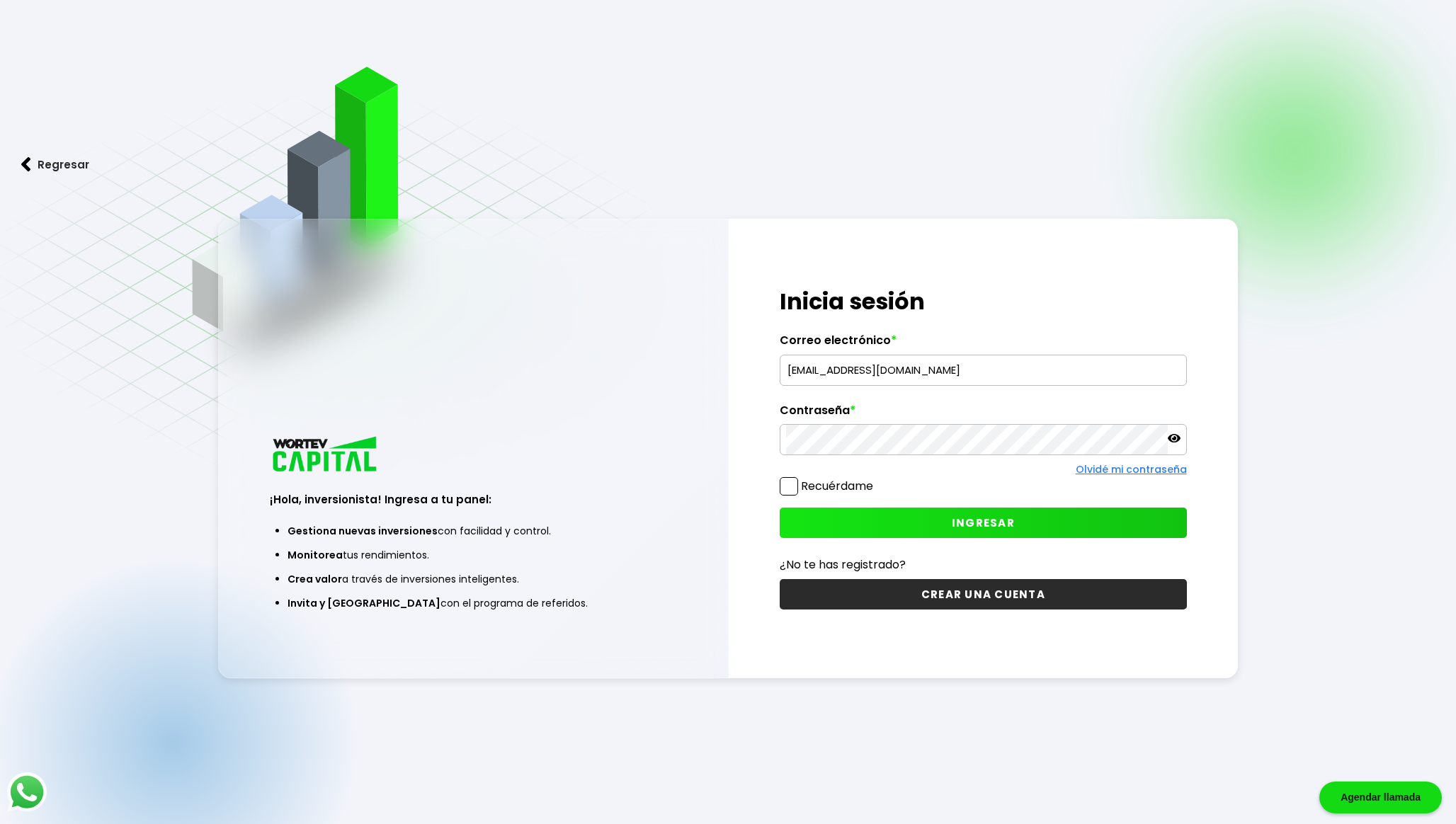 This screenshot has height=824, width=1456. Describe the element at coordinates (983, 522) in the screenshot. I see `button: INGRESAR` at that location.